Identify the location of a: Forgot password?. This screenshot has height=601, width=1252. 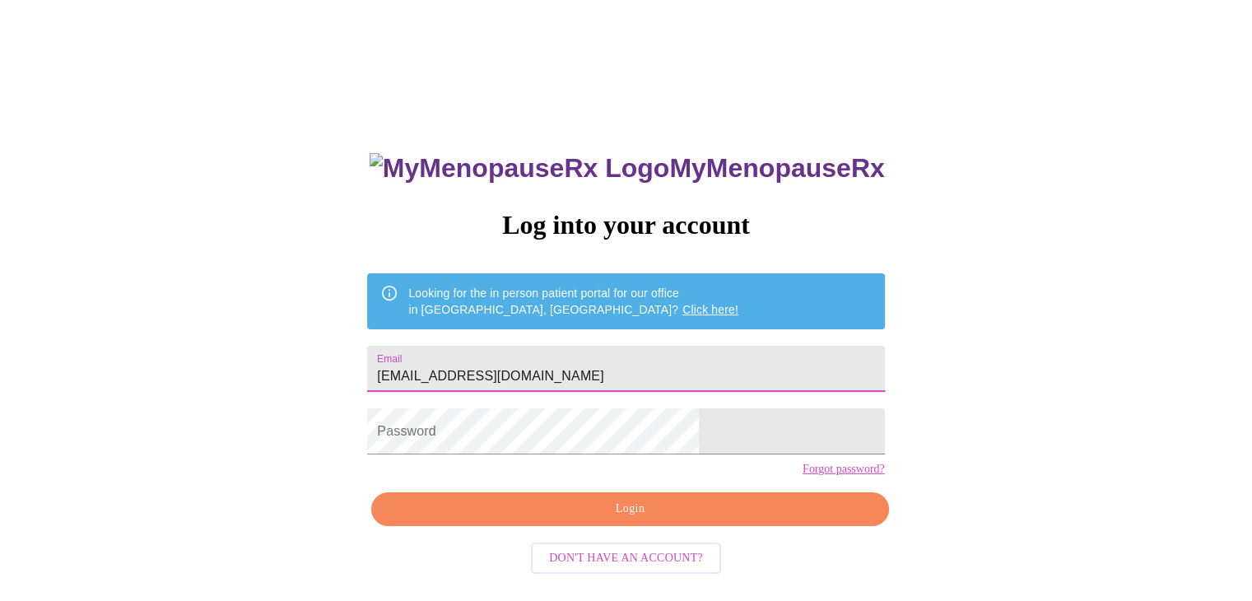
(844, 469).